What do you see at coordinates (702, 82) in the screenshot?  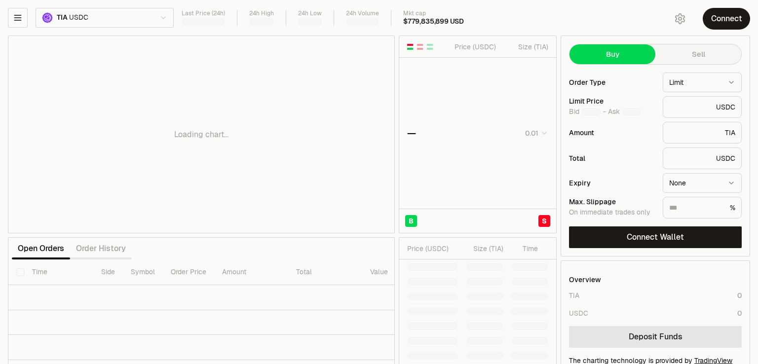 I see `button: Limit` at bounding box center [702, 82].